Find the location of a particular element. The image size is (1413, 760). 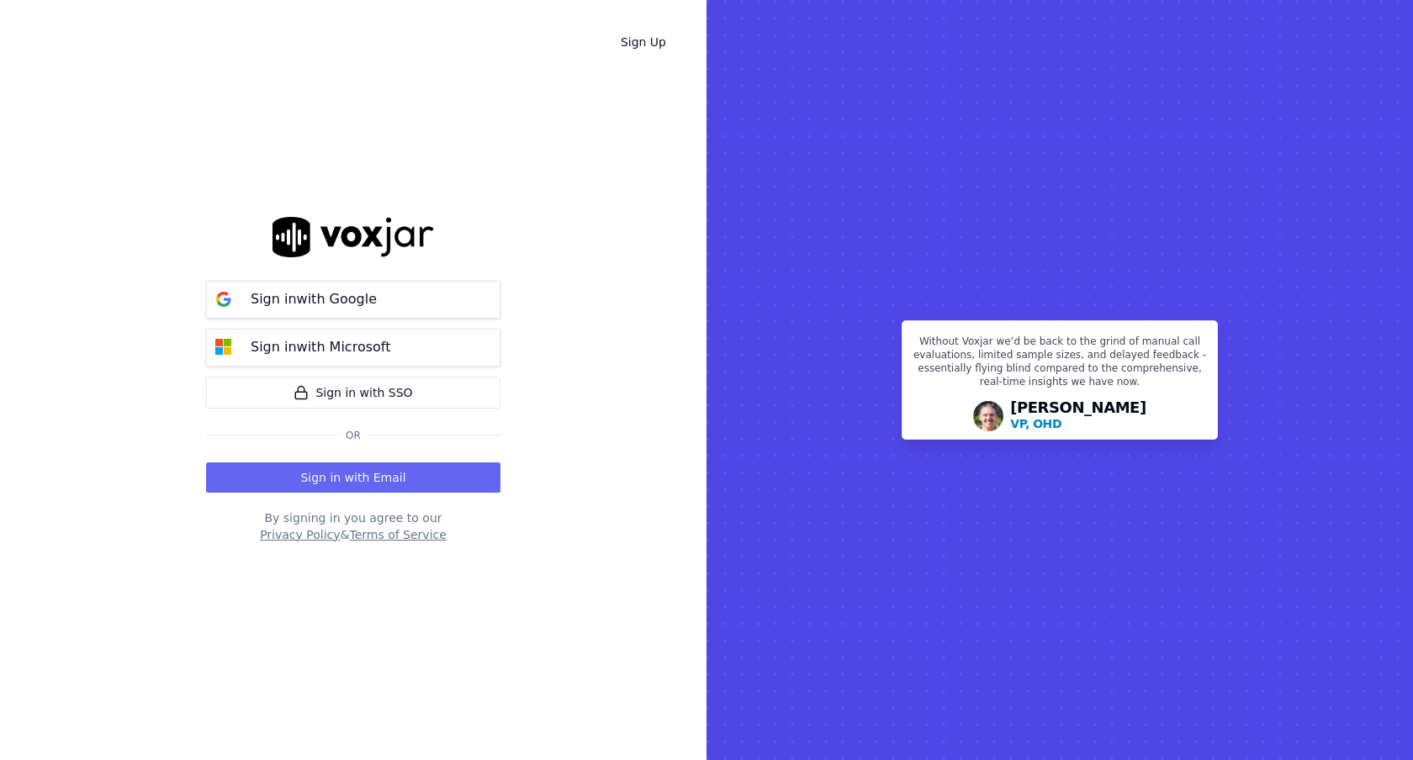

img: microsoft Sign in button is located at coordinates (224, 347).